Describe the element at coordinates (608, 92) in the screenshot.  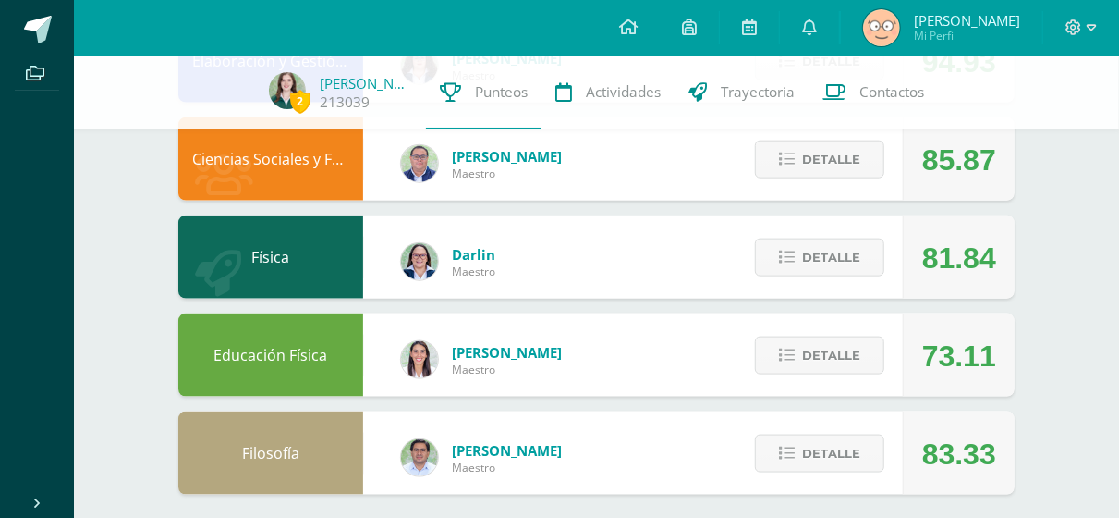
I see `a: Actividades` at that location.